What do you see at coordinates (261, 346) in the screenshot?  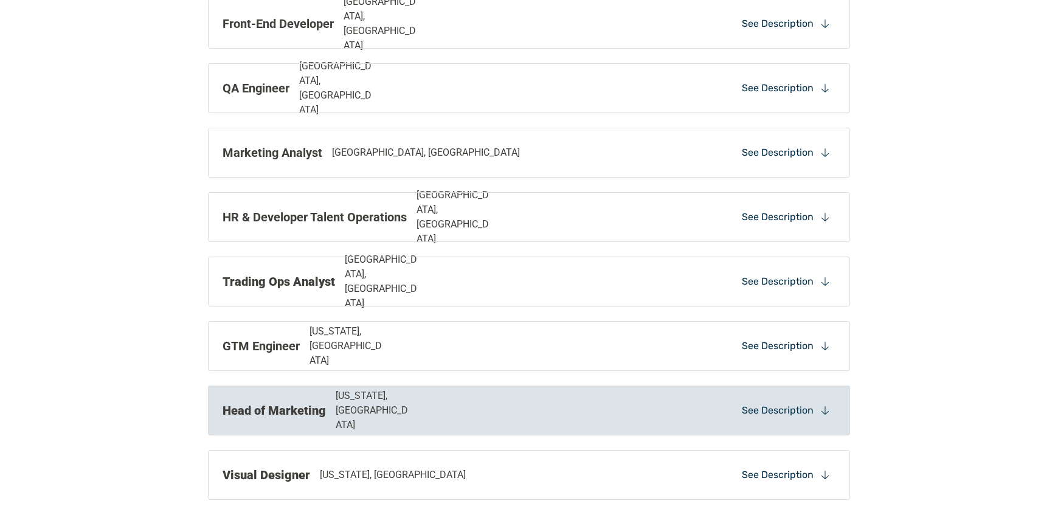 I see `p: GTM Engineer` at bounding box center [261, 346].